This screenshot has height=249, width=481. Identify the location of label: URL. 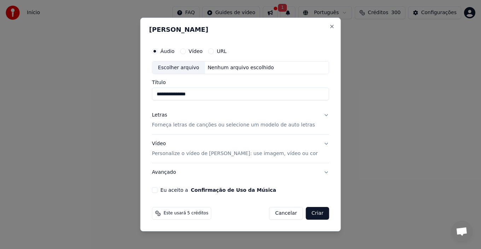
(222, 51).